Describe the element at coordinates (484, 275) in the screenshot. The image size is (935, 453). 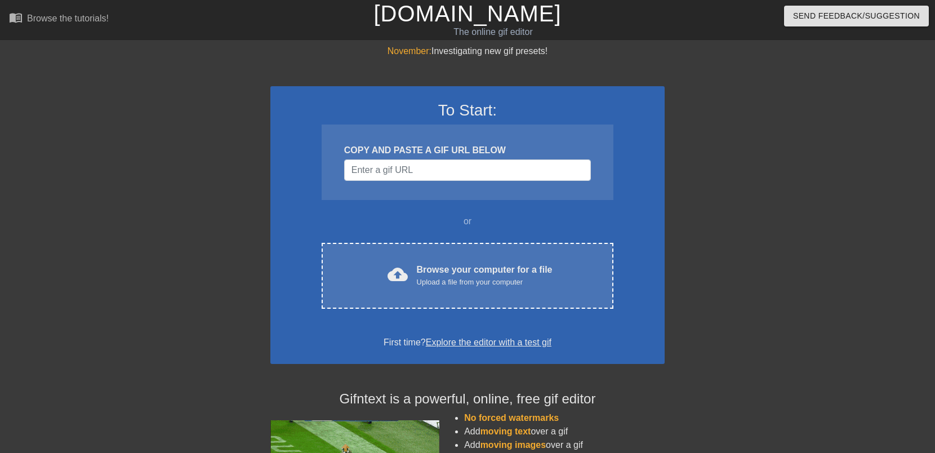
I see `div: Browse your computer for a file` at that location.